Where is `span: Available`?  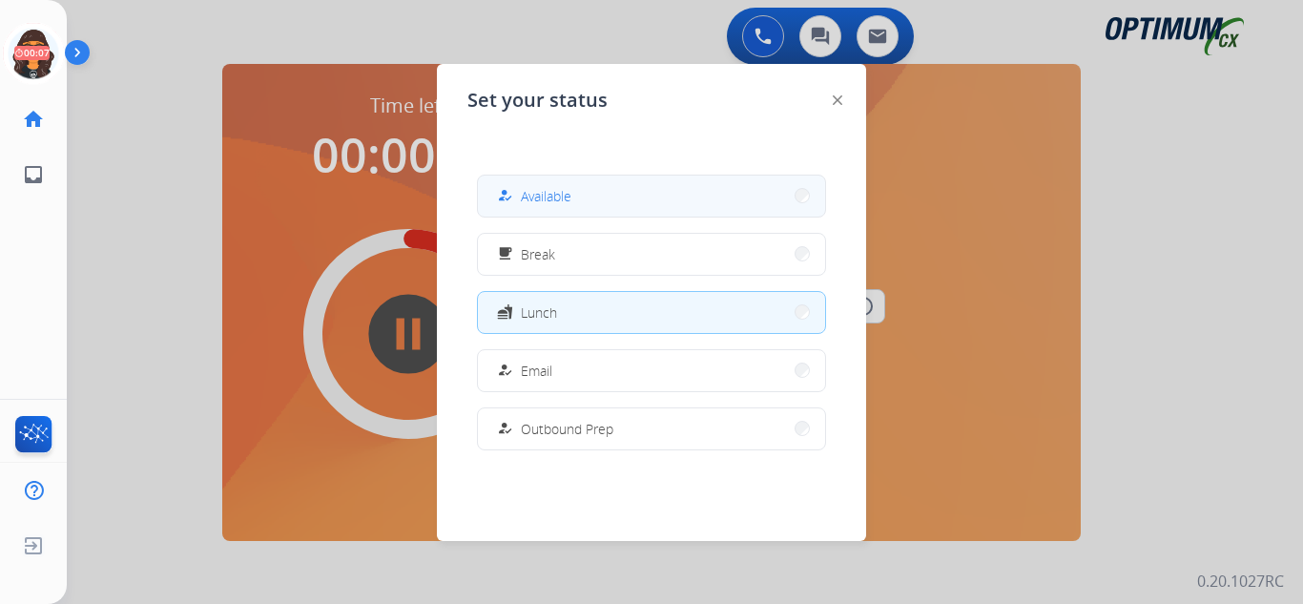 span: Available is located at coordinates (546, 196).